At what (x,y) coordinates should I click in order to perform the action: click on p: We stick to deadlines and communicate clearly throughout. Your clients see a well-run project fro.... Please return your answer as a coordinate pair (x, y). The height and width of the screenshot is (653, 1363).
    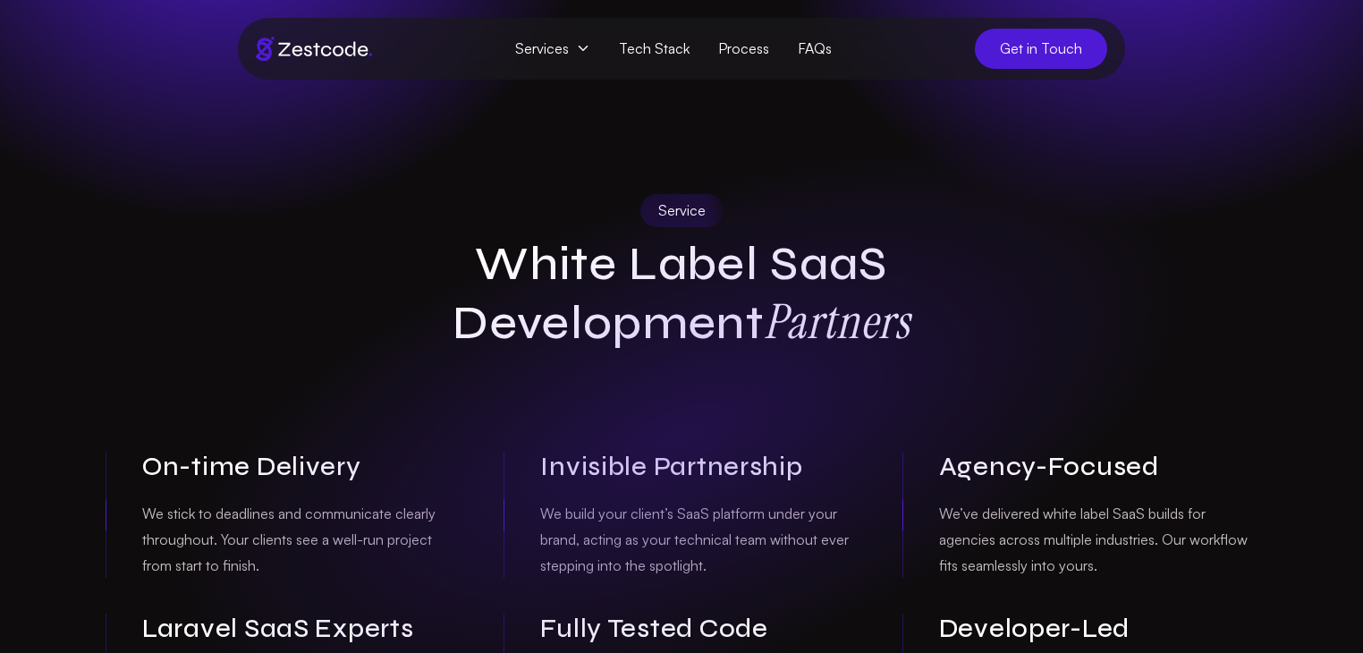
    Looking at the image, I should click on (301, 539).